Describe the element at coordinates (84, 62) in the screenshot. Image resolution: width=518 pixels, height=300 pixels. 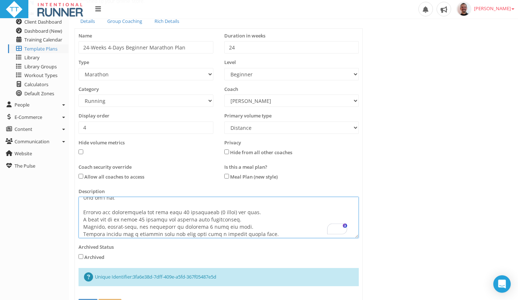
I see `label: Type` at that location.